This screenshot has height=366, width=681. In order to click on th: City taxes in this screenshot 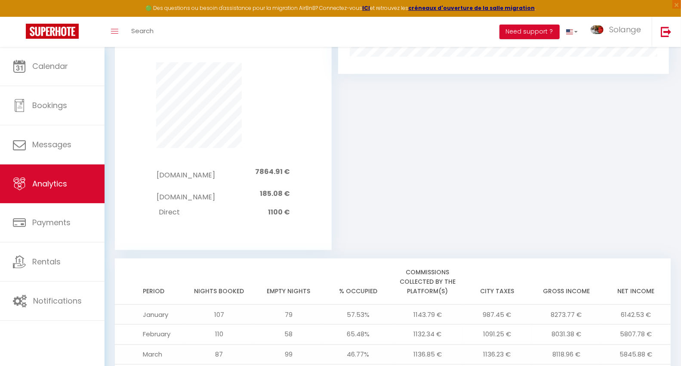, I will do `click(497, 281)`.